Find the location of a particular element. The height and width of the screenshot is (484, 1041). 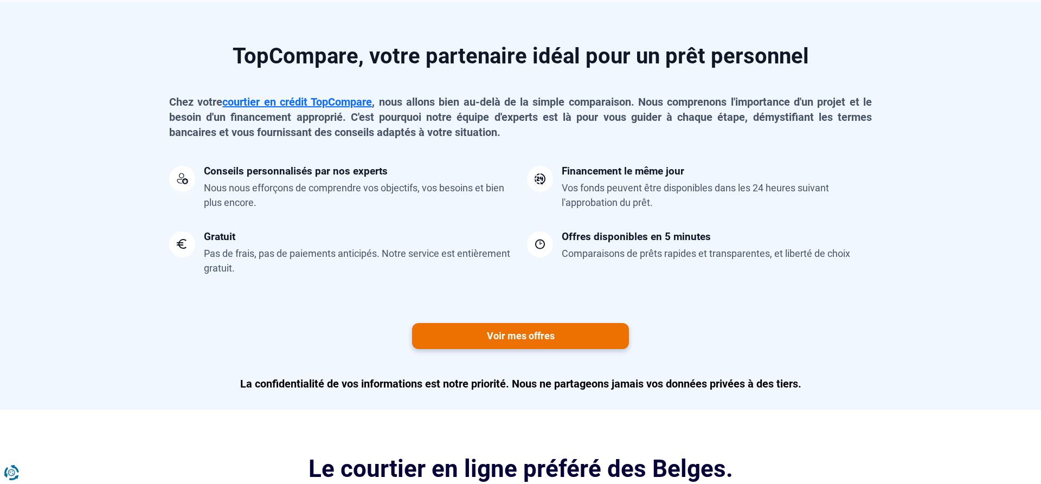

div: Conseils personnalisés par nos experts is located at coordinates (295, 171).